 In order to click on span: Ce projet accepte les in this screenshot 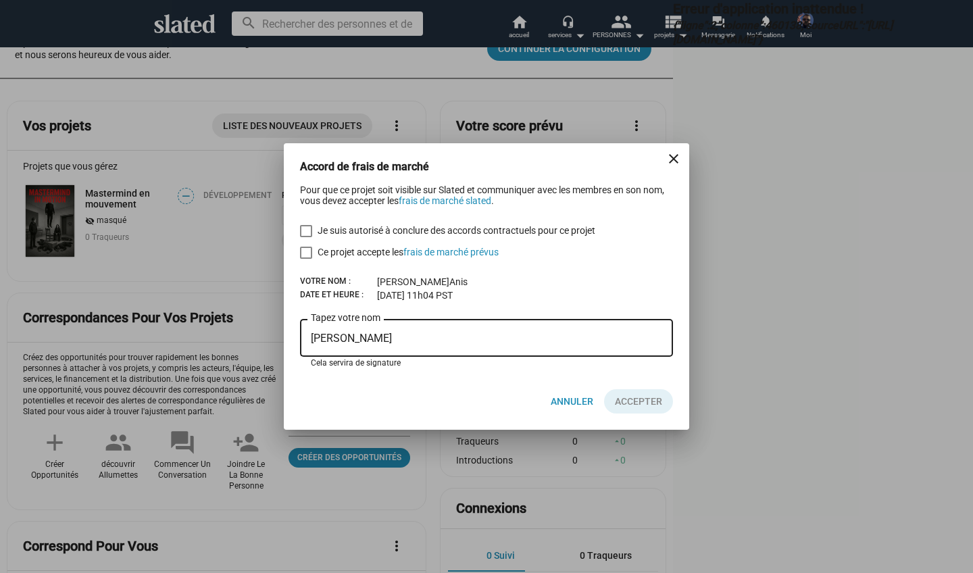, I will do `click(408, 252)`.